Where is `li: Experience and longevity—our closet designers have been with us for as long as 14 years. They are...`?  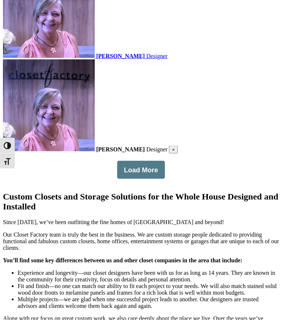
li: Experience and longevity—our closet designers have been with us for as long as 14 years. They are... is located at coordinates (148, 276).